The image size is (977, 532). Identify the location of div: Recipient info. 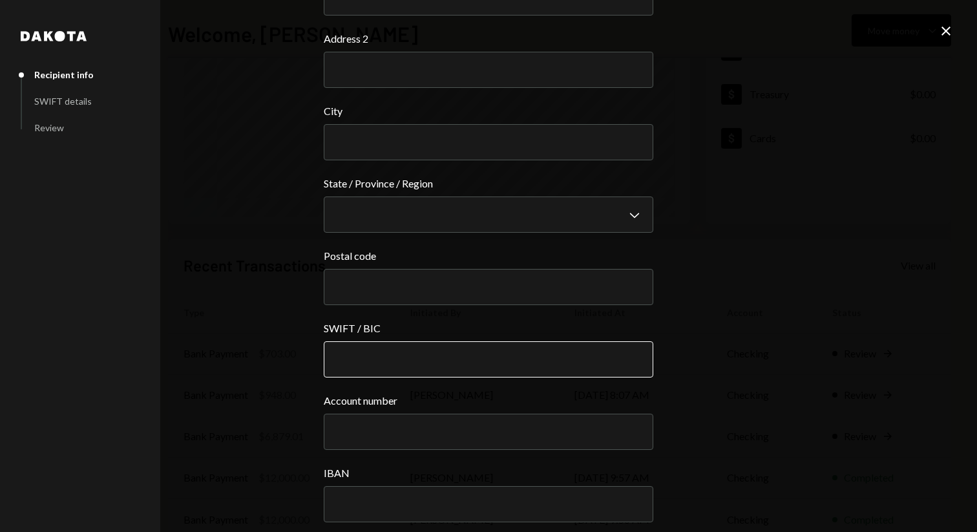
(64, 74).